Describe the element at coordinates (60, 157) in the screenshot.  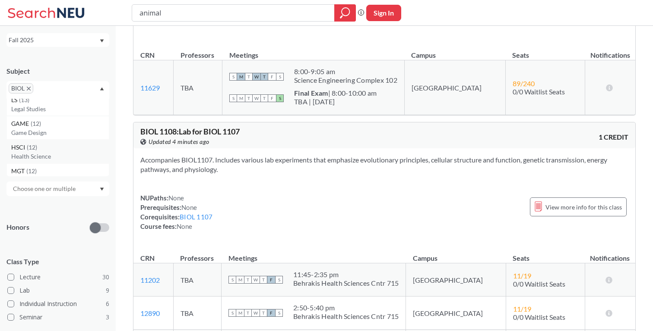
I see `p: Health Science` at that location.